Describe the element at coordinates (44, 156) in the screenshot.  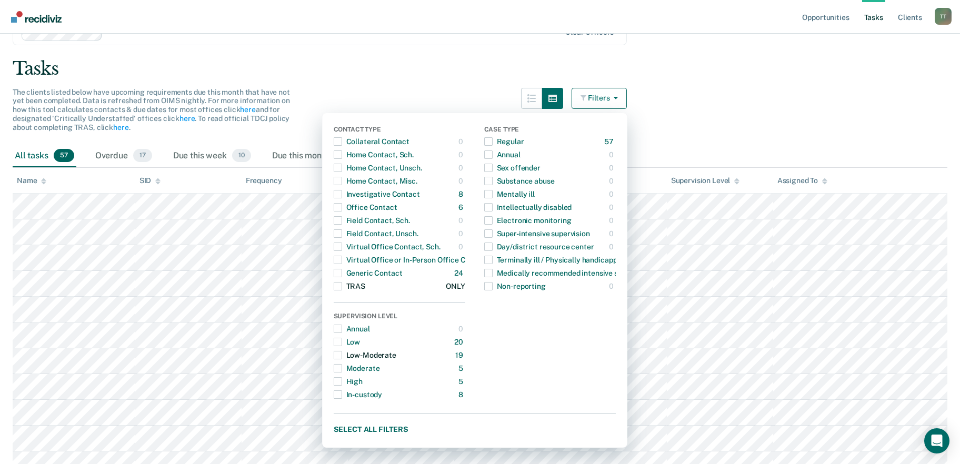
I see `div: All tasks57` at that location.